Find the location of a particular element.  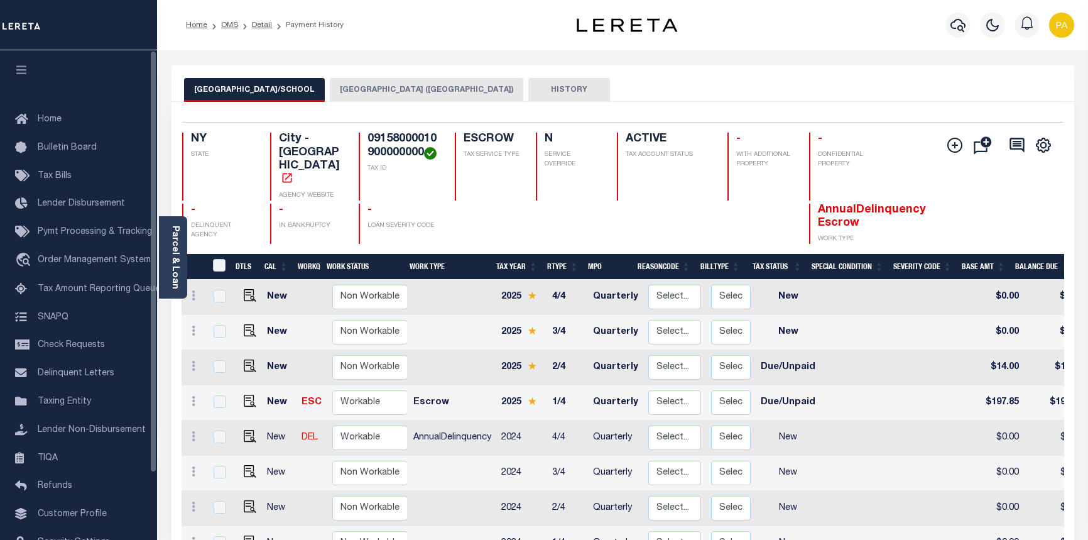

th: Work Status is located at coordinates (364, 266).